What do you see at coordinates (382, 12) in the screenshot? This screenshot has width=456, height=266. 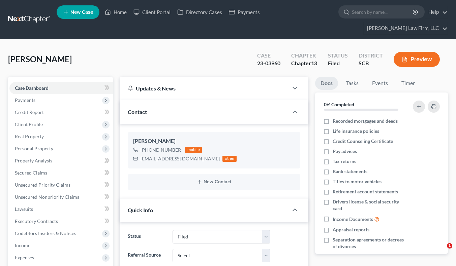 I see `input: Search by name...` at bounding box center [382, 12].